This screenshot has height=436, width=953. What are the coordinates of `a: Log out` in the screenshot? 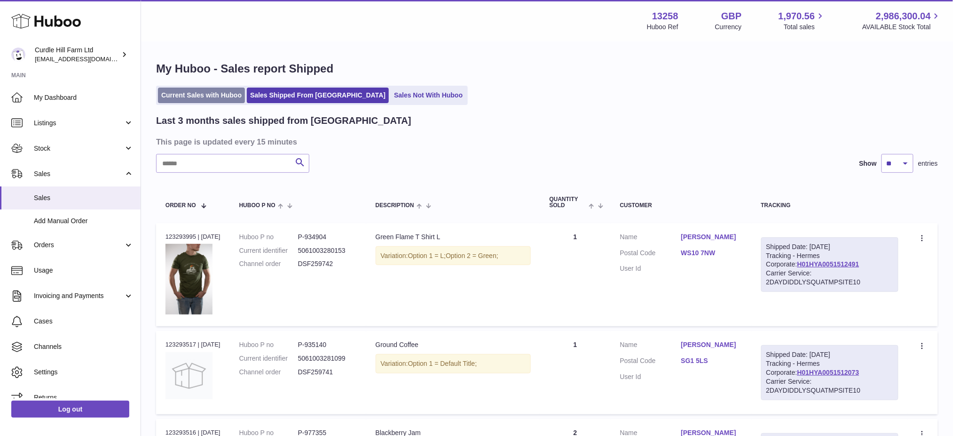 It's located at (70, 409).